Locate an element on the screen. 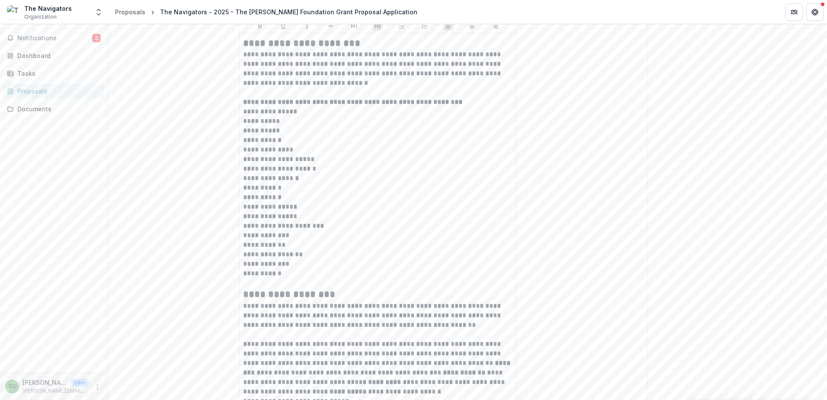 The width and height of the screenshot is (827, 400). button: Underline is located at coordinates (283, 26).